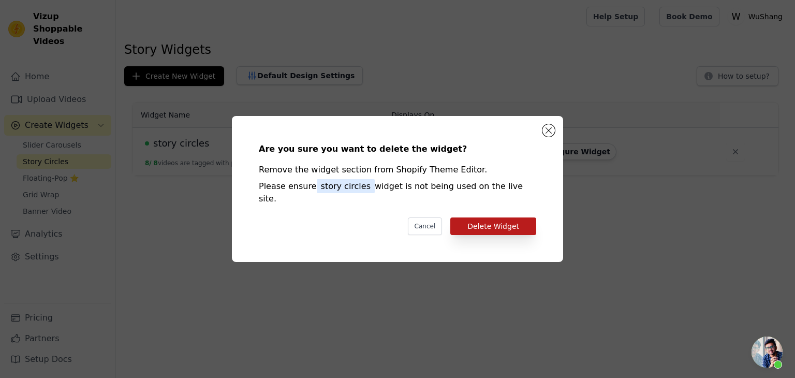  I want to click on span: story circles, so click(346, 186).